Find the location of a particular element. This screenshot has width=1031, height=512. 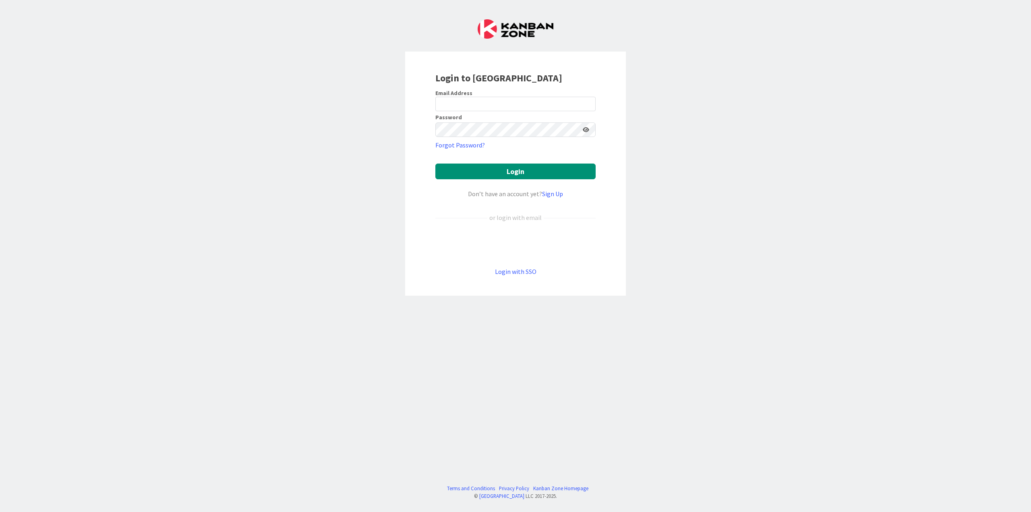

div: © LLC 2017- 2025 . is located at coordinates (515, 496).